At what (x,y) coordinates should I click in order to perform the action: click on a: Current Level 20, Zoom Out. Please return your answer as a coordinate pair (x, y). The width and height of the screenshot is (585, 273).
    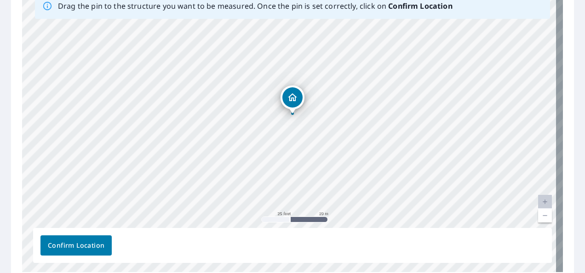
    Looking at the image, I should click on (545, 216).